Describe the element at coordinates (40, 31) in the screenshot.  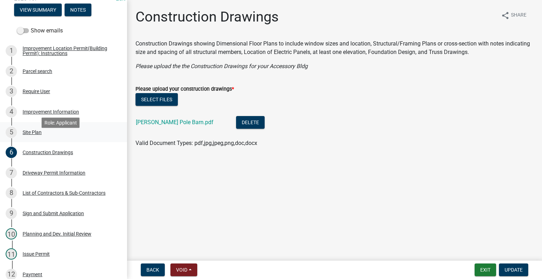
I see `label: Show emails` at that location.